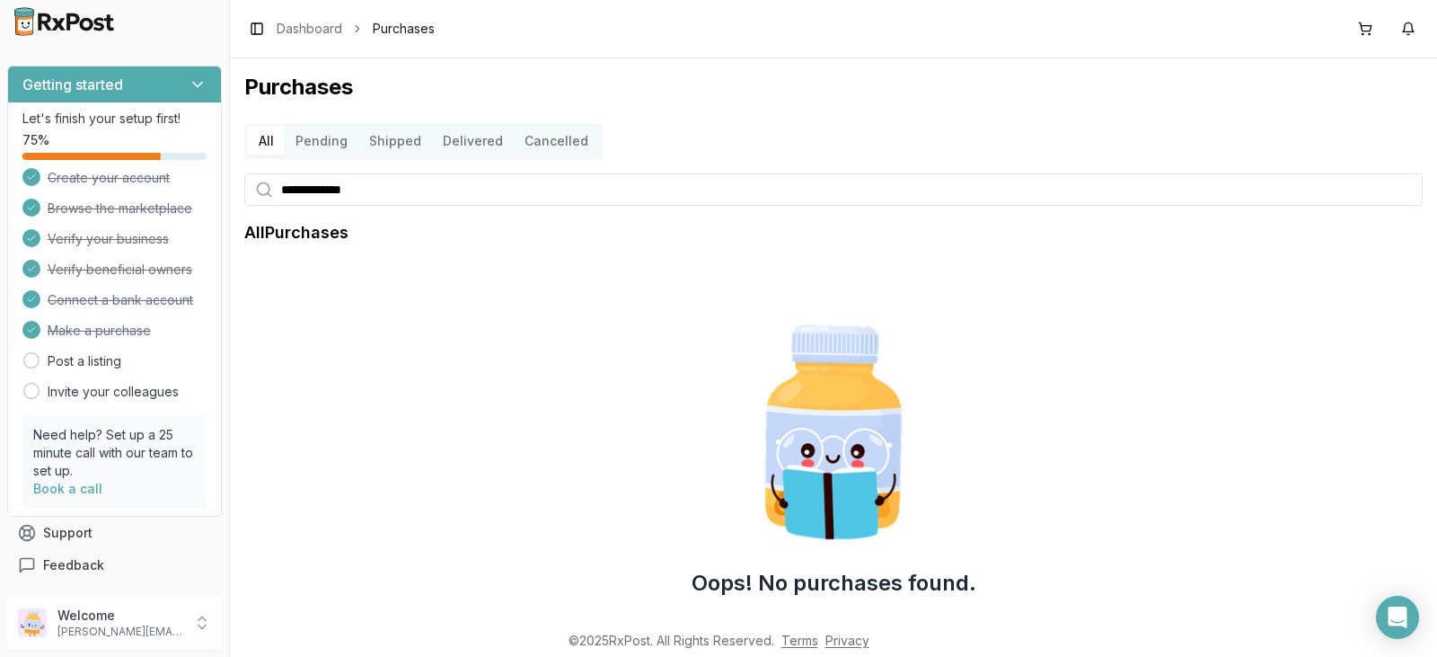  What do you see at coordinates (395, 141) in the screenshot?
I see `a: Shipped` at bounding box center [395, 141].